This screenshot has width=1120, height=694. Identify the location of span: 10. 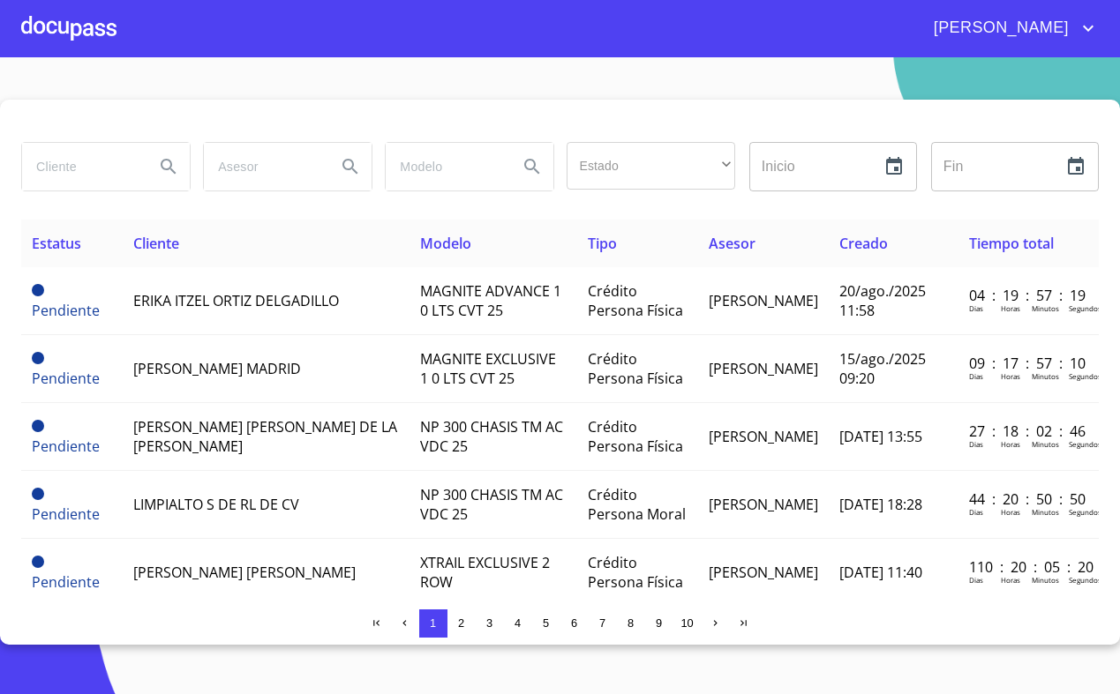
(686, 623).